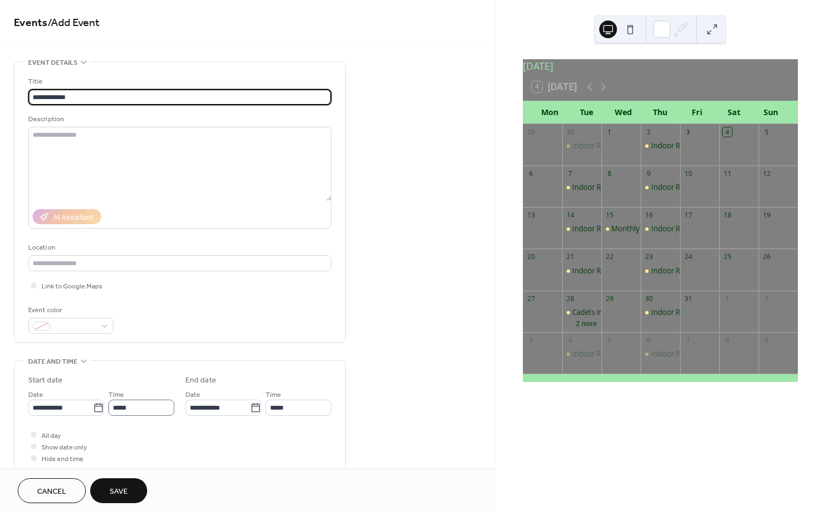 The image size is (825, 512). What do you see at coordinates (64, 447) in the screenshot?
I see `span: Show date only` at bounding box center [64, 447].